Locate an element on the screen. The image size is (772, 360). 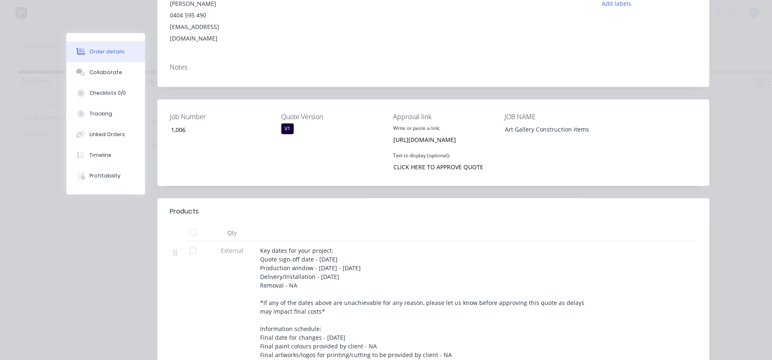
div: Qty is located at coordinates (232, 233).